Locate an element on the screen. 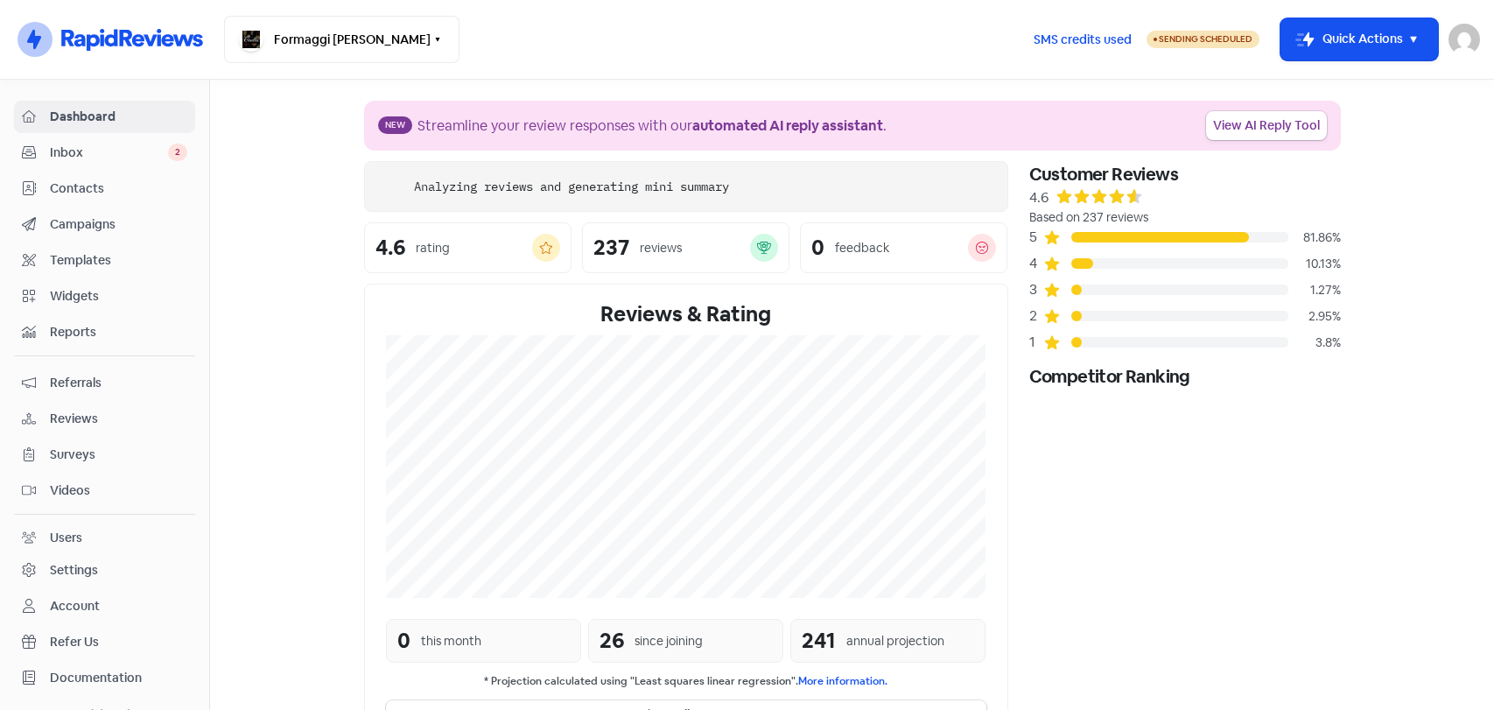  div: 1.27% is located at coordinates (1315, 290).